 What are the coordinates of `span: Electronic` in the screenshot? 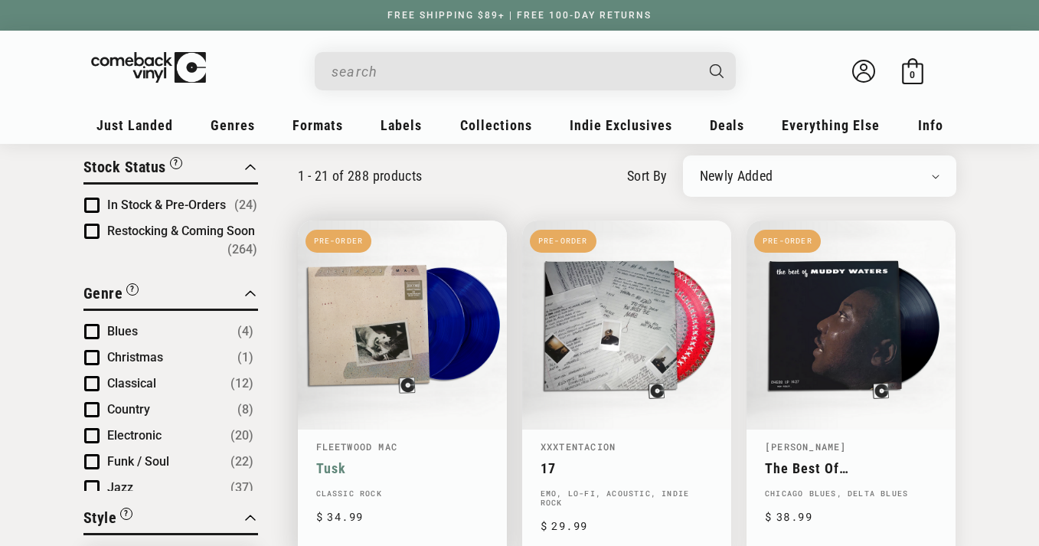 It's located at (134, 435).